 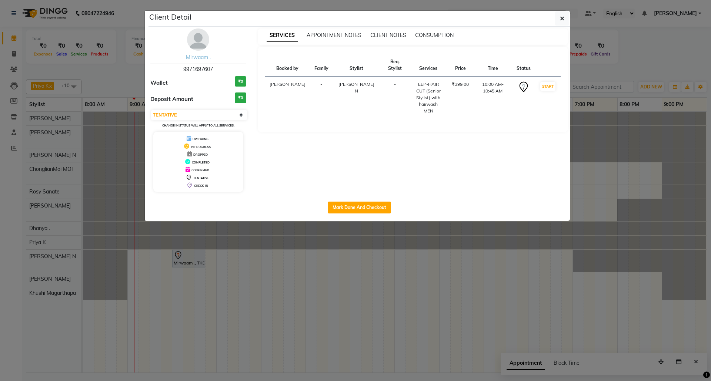 I want to click on div: EEP-HAIR CUT (Senior Stylist) with hairwash MEN, so click(x=428, y=98).